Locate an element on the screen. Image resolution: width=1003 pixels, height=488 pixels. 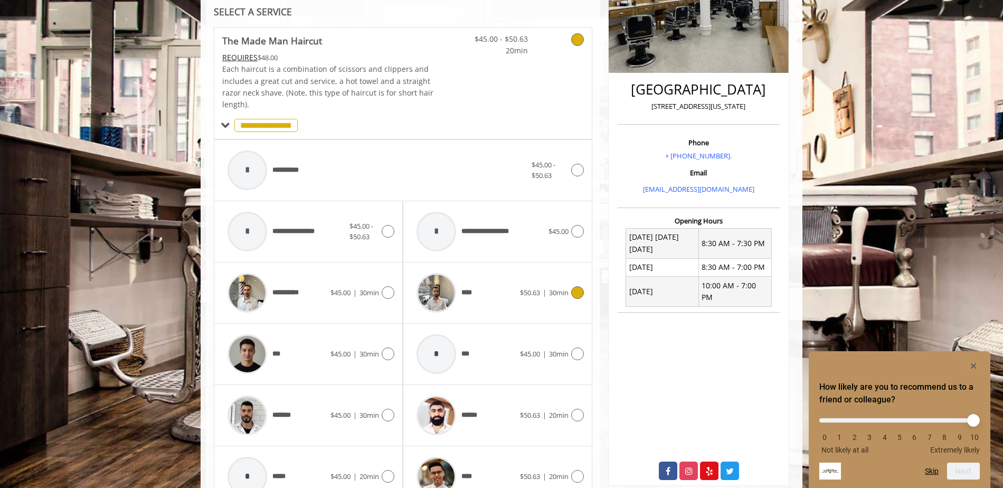
h3: Phone is located at coordinates (698, 142).